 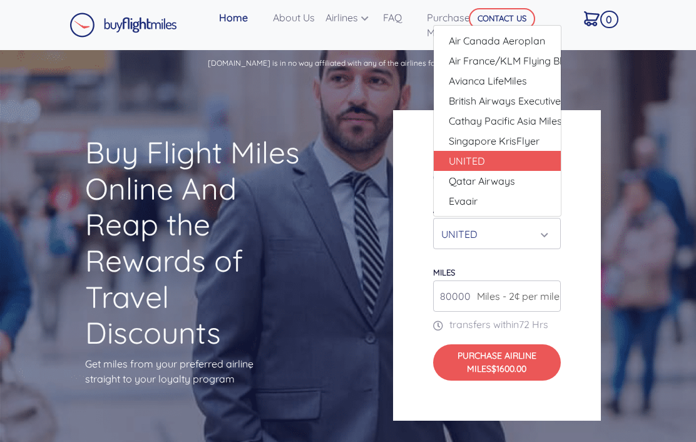 What do you see at coordinates (511, 61) in the screenshot?
I see `span: Air France/KLM Flying Blue` at bounding box center [511, 61].